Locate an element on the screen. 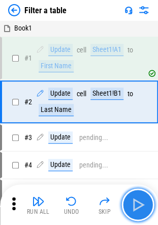 The image size is (158, 225). div: Sheet1!A1 is located at coordinates (107, 50).